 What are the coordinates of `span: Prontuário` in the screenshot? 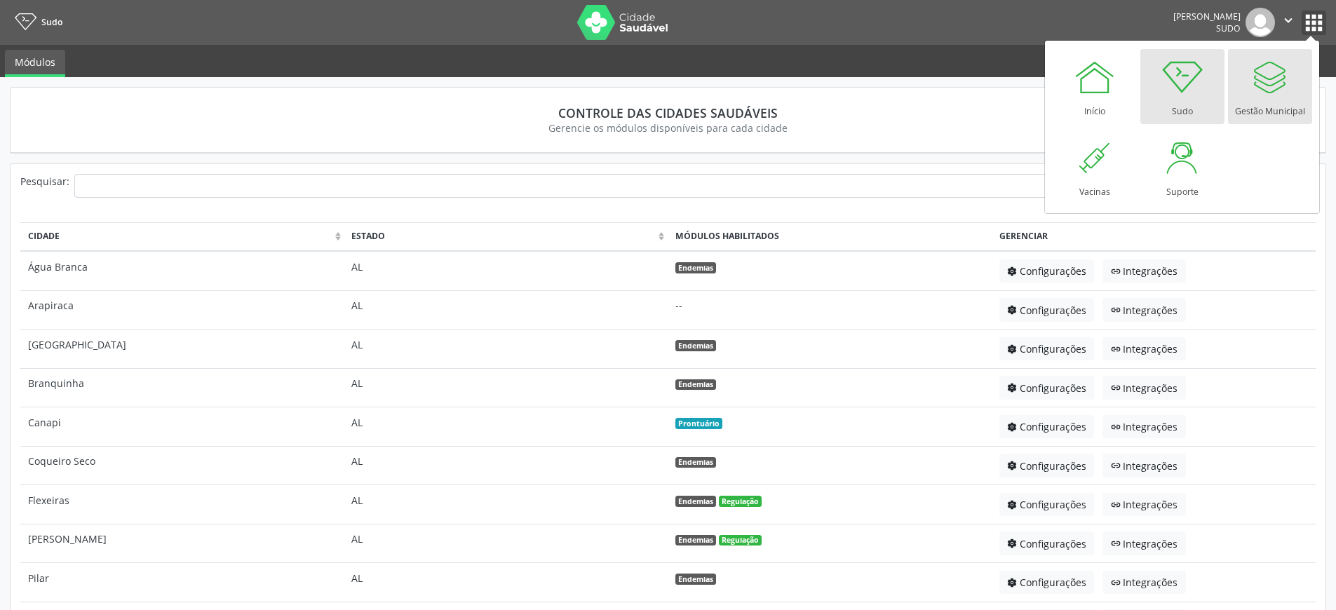 It's located at (698, 424).